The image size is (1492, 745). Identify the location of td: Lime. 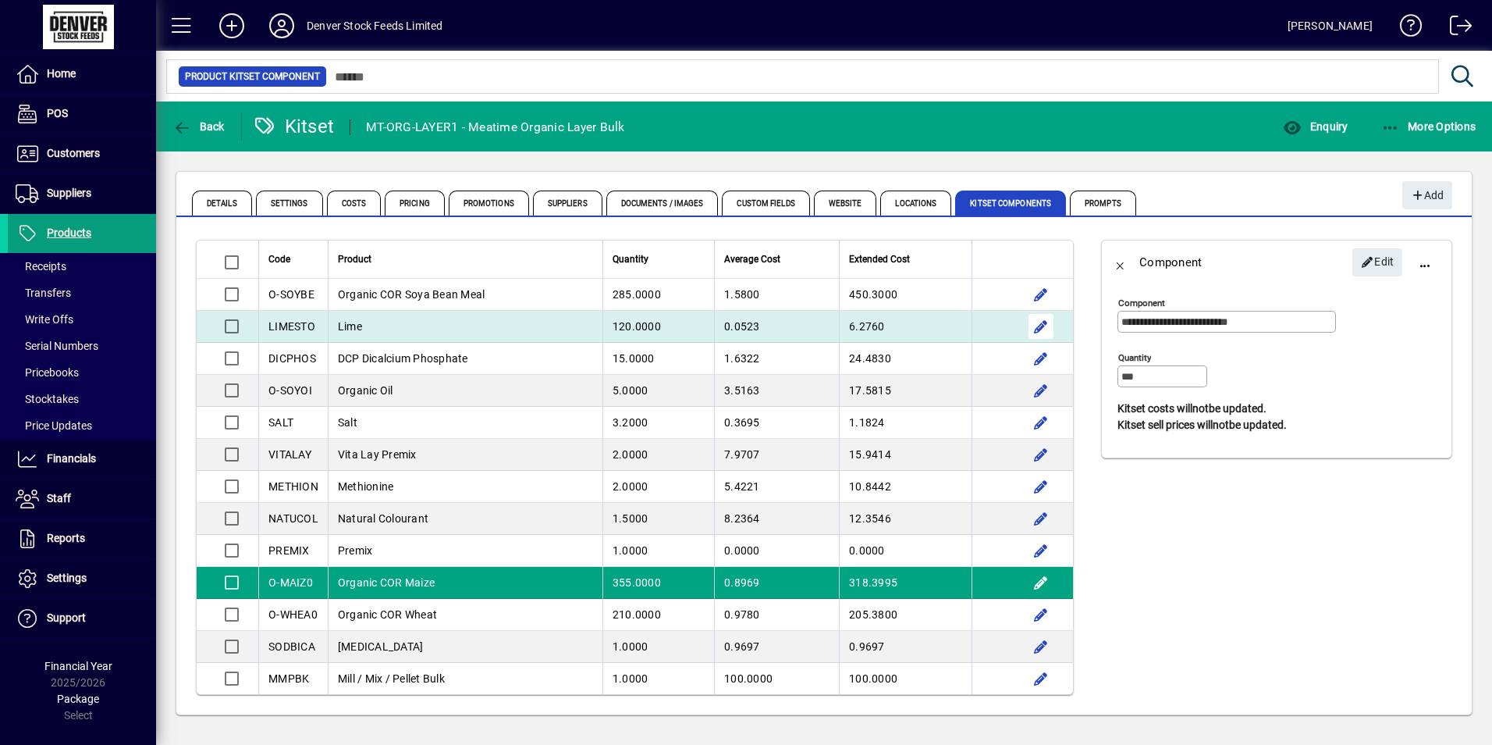
(465, 326).